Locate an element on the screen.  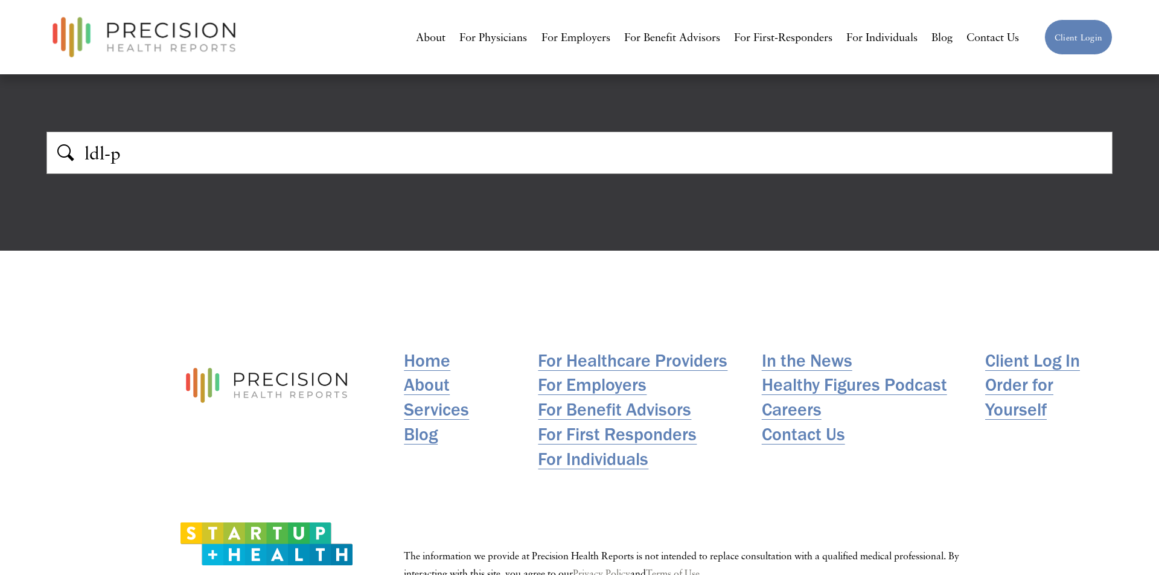
a: Client Login is located at coordinates (1078, 37).